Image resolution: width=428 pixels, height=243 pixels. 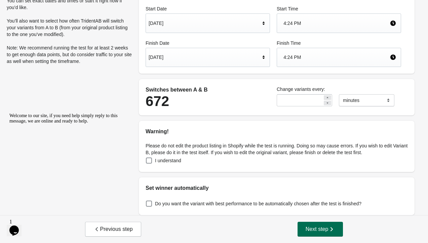 What do you see at coordinates (208, 101) in the screenshot?
I see `div: 672` at bounding box center [208, 101].